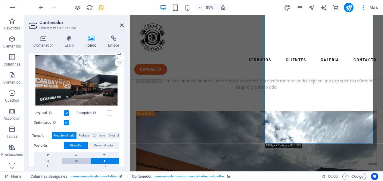  Describe the element at coordinates (114, 136) in the screenshot. I see `button: Original` at that location.